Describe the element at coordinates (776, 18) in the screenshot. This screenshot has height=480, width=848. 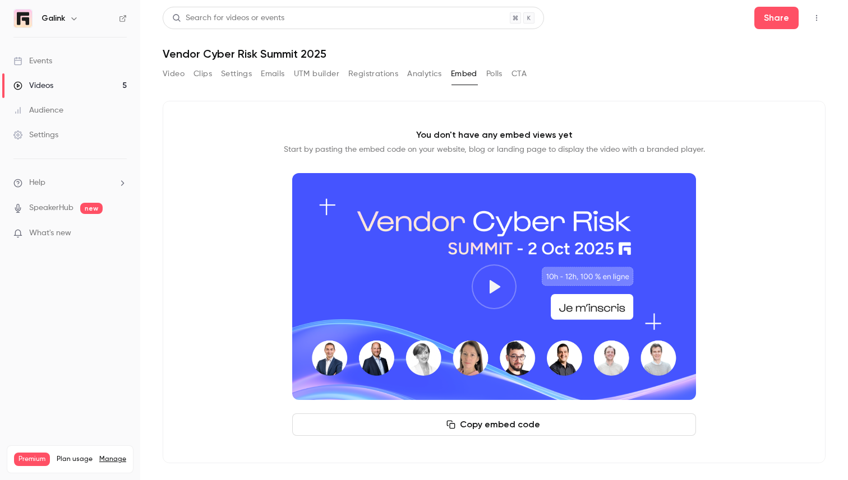
I see `button: Share` at that location.